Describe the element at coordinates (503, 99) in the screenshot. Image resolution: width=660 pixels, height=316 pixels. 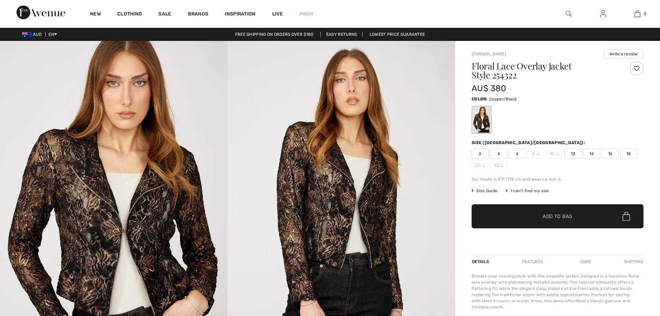
I see `span: Copper/Black` at that location.